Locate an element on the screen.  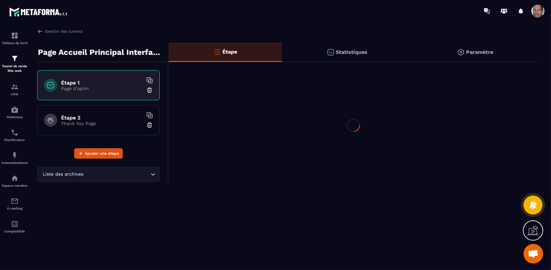
p: Thank You Page is located at coordinates (102, 123).